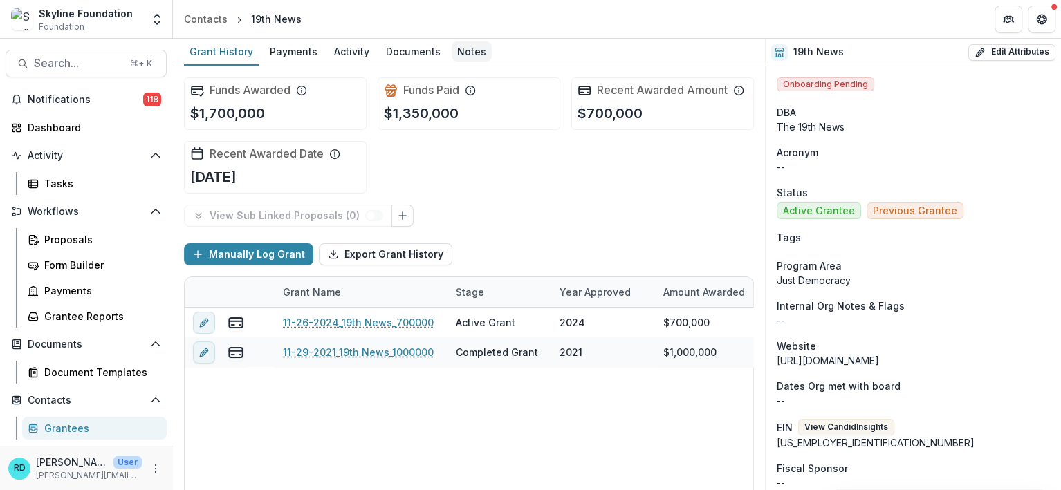  I want to click on button: Manually Log Grant, so click(248, 255).